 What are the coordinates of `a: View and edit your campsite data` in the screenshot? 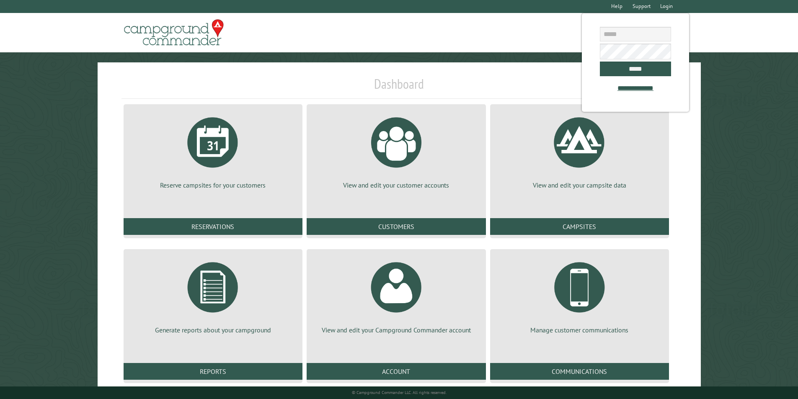 It's located at (579, 150).